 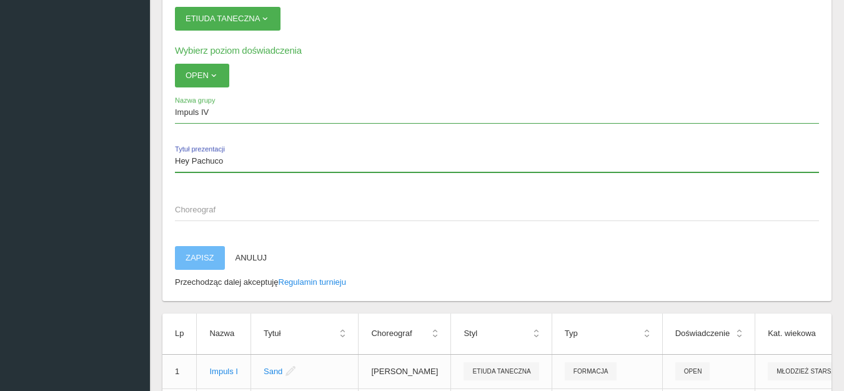 What do you see at coordinates (497, 161) in the screenshot?
I see `input: Tytuł prezentacji` at bounding box center [497, 161].